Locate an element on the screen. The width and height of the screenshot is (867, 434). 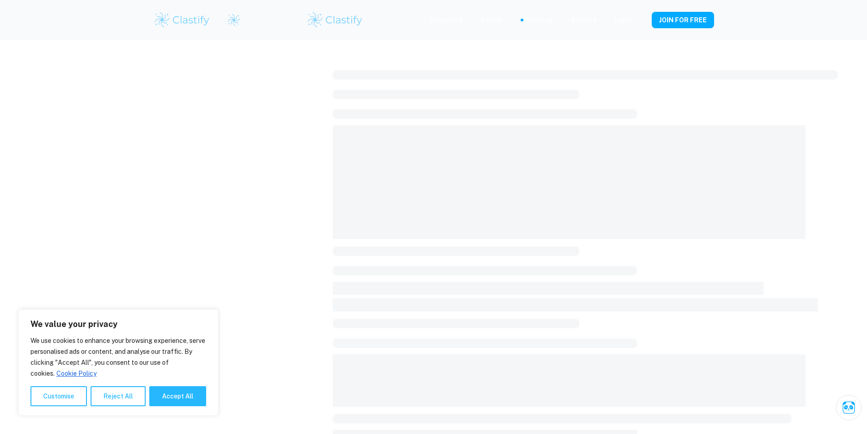
button: Customise is located at coordinates (59, 396).